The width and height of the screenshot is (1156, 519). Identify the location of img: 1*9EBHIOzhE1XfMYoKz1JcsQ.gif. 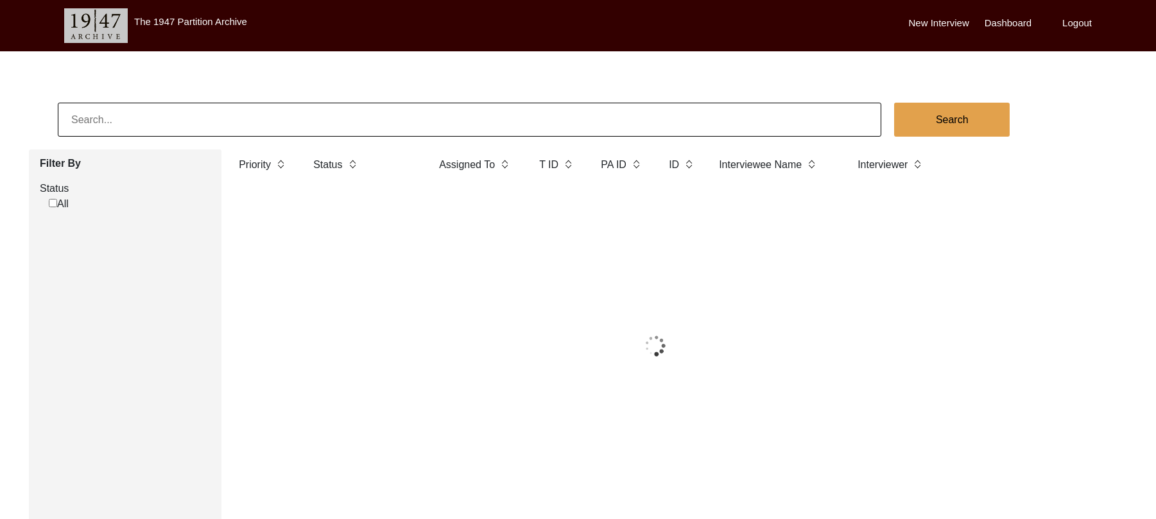
(655, 346).